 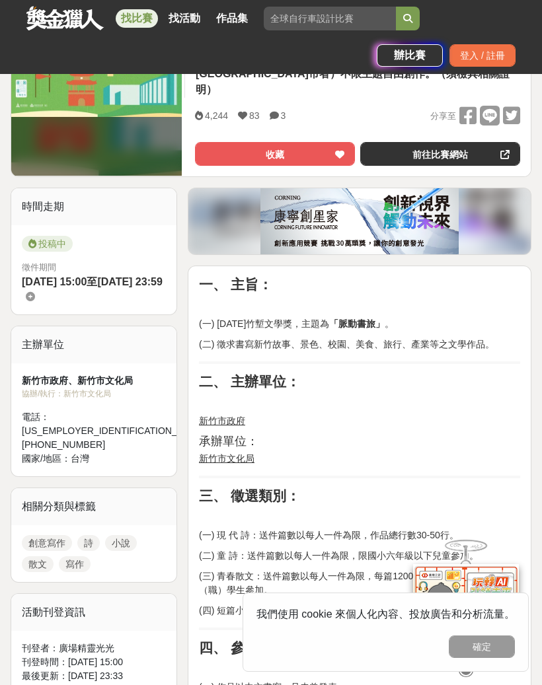 What do you see at coordinates (410, 56) in the screenshot?
I see `div: 辦比賽` at bounding box center [410, 56].